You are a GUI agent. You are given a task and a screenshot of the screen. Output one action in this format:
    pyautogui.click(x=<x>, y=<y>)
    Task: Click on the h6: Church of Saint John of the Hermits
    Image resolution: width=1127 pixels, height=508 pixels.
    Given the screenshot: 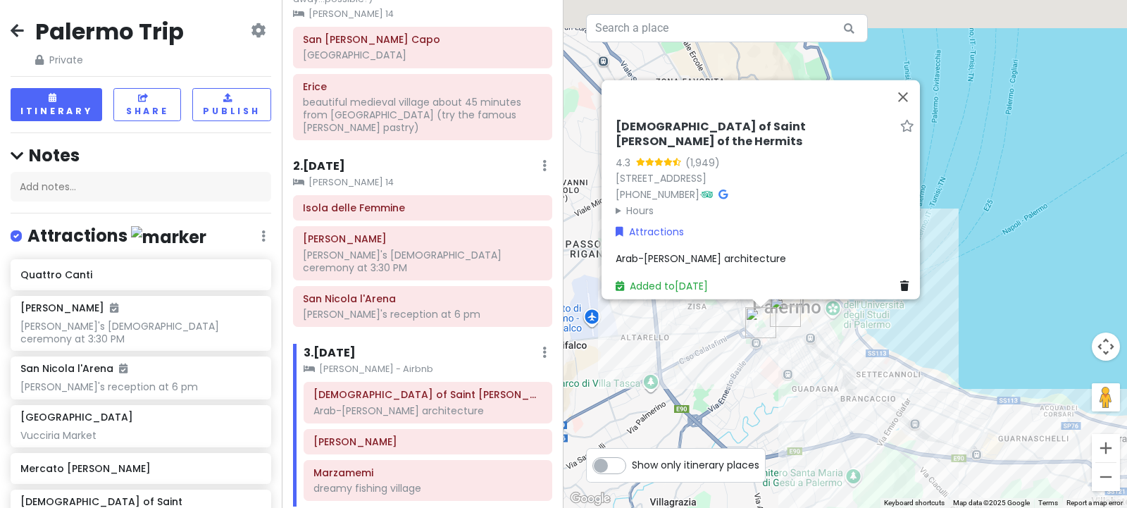 What is the action you would take?
    pyautogui.click(x=428, y=394)
    